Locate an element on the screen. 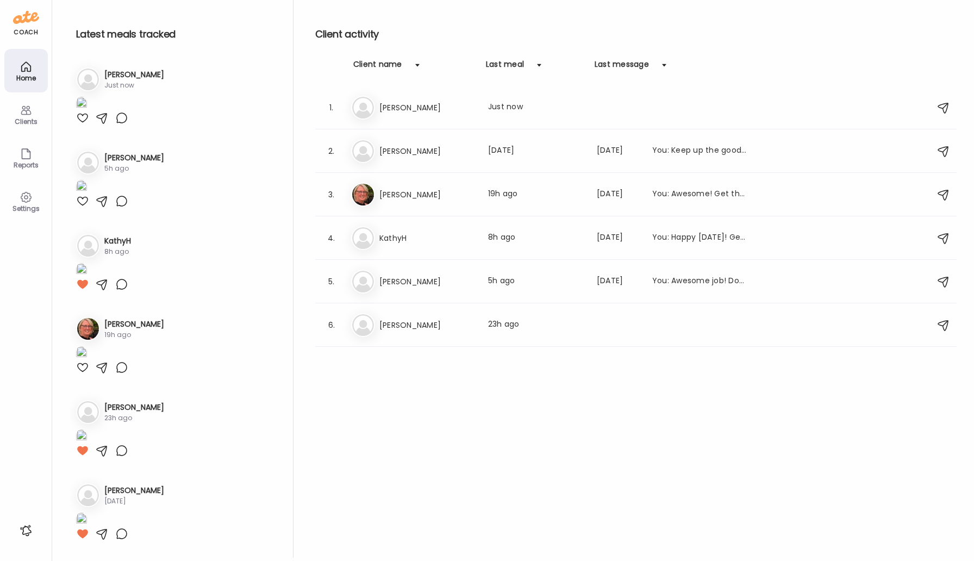 Image resolution: width=974 pixels, height=561 pixels. img: images%2FMTny8fGZ1zOH0uuf6Y6gitpLC3h1%2F1MYCETwD8Ji9c31IBFXW%2FlmH9r1Bs0SnH7id0srfp_1080 is located at coordinates (82, 270).